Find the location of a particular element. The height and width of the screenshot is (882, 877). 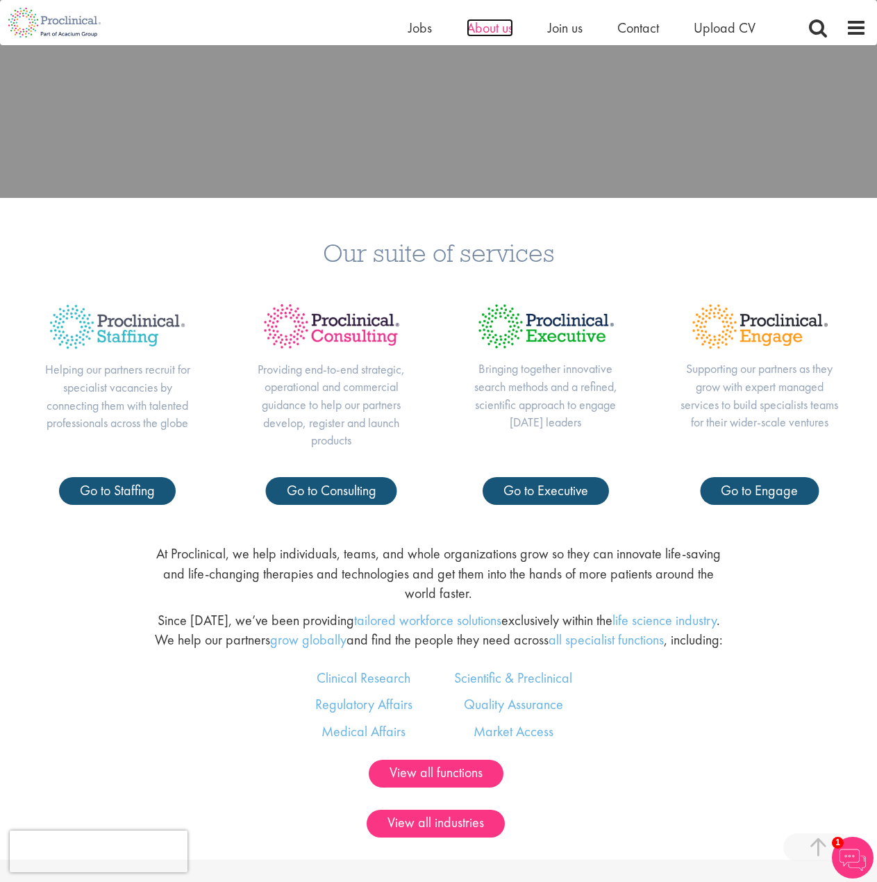

a: View all functions is located at coordinates (436, 774).